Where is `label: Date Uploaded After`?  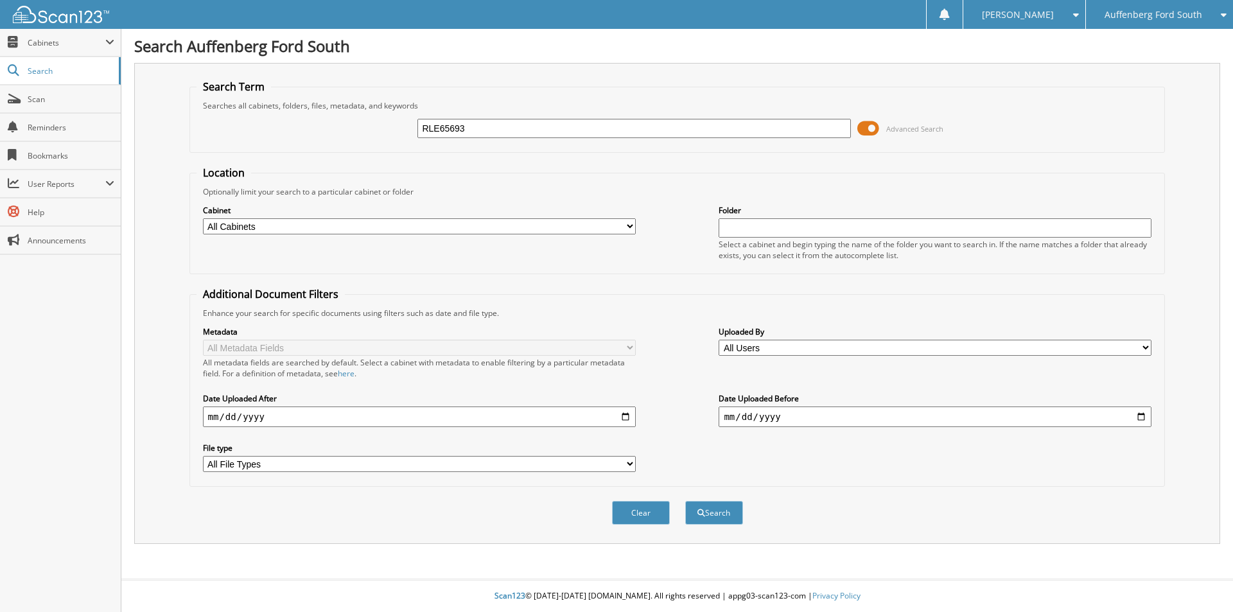
label: Date Uploaded After is located at coordinates (419, 398).